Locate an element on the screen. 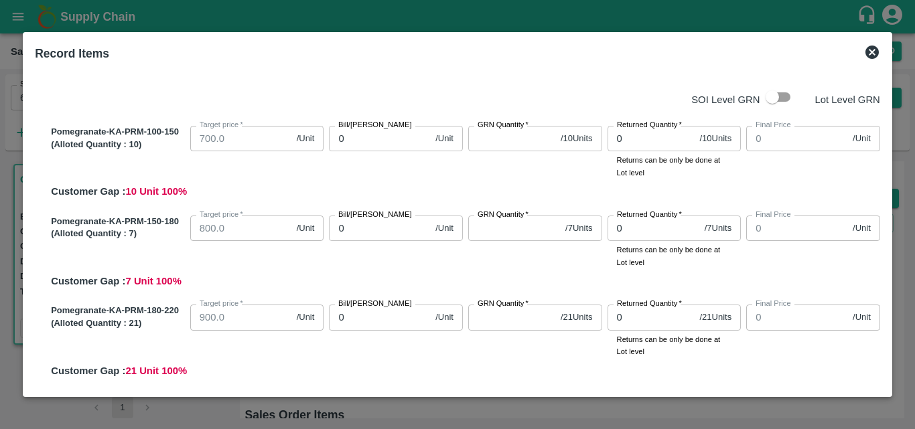 Image resolution: width=915 pixels, height=429 pixels. p: (Alloted Quantity : 21 ) is located at coordinates (118, 323).